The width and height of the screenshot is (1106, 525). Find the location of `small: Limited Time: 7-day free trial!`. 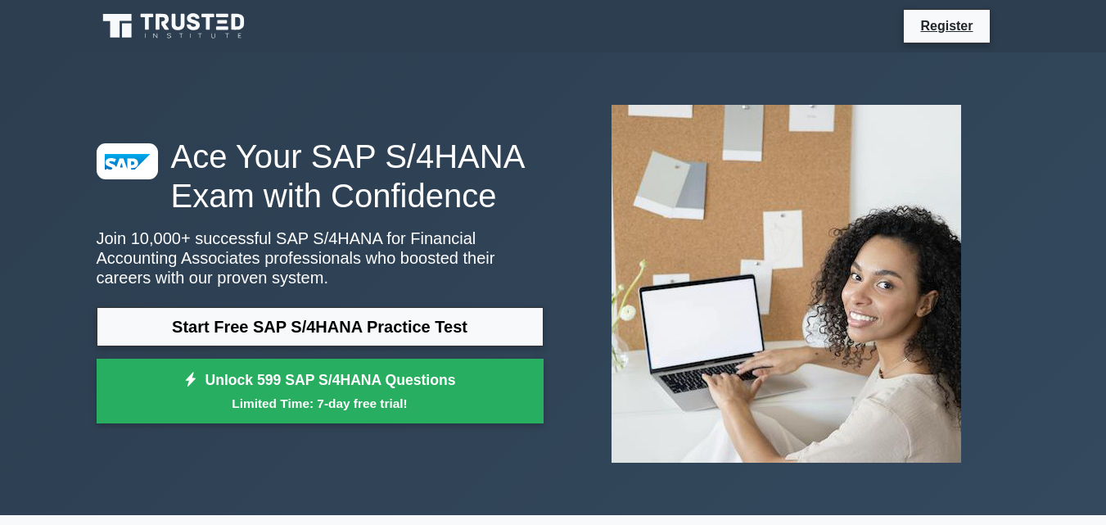

small: Limited Time: 7-day free trial! is located at coordinates (320, 403).